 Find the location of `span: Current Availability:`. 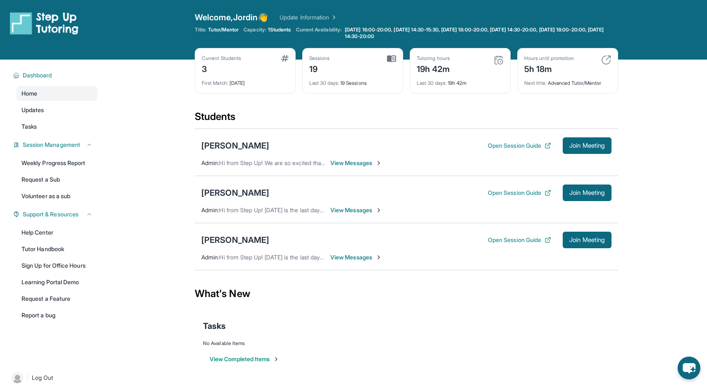

span: Current Availability: is located at coordinates (319, 33).